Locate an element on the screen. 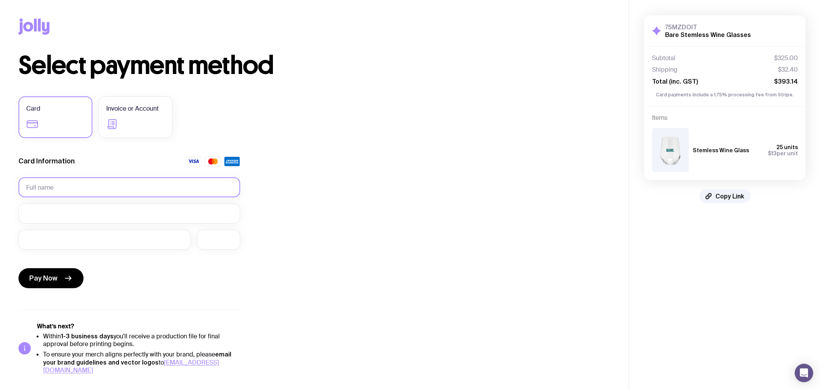 Image resolution: width=821 pixels, height=390 pixels. h1: Select payment method is located at coordinates (314, 65).